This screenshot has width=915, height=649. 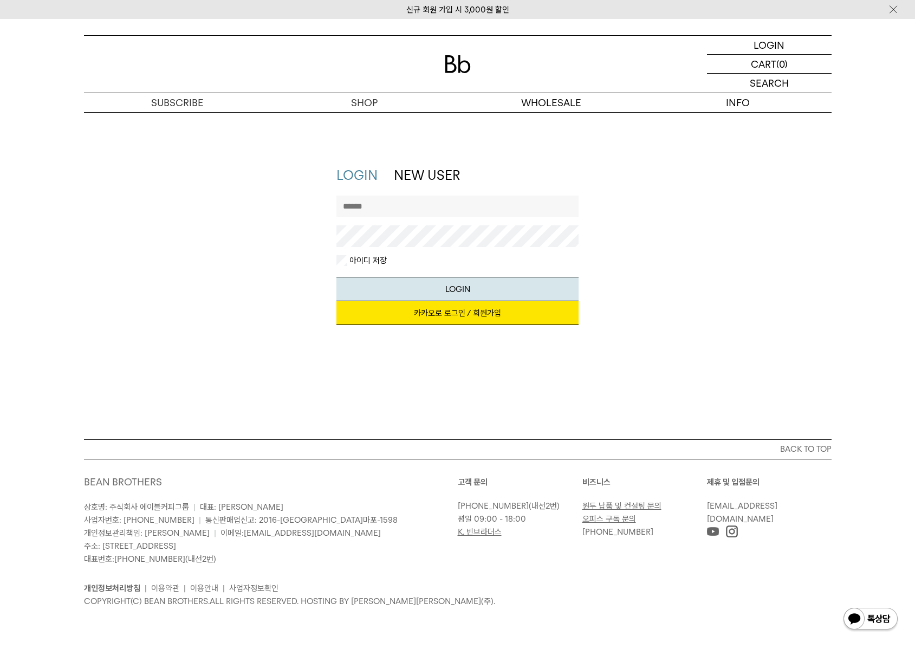 What do you see at coordinates (769, 83) in the screenshot?
I see `p: SEARCH` at bounding box center [769, 83].